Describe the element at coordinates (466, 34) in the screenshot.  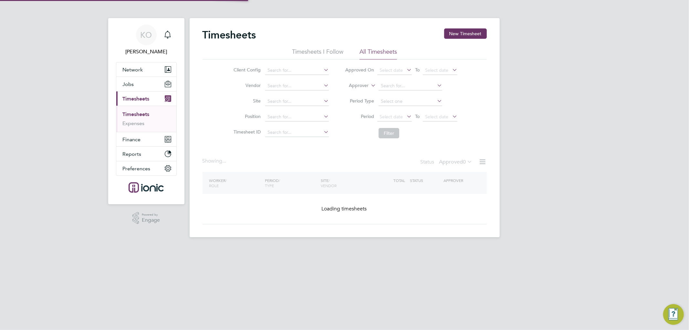
I see `button: New Timesheet` at that location.